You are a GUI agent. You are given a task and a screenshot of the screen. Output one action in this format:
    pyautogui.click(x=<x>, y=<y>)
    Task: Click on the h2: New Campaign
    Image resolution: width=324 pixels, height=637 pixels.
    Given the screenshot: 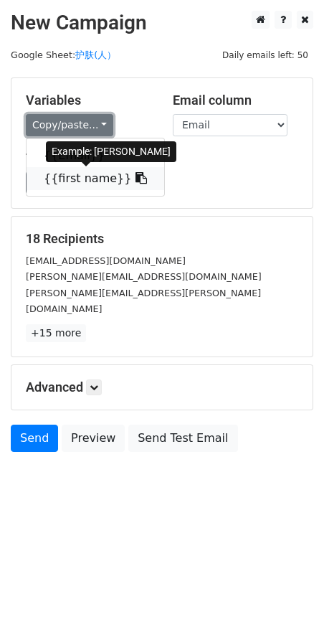 What is the action you would take?
    pyautogui.click(x=162, y=23)
    